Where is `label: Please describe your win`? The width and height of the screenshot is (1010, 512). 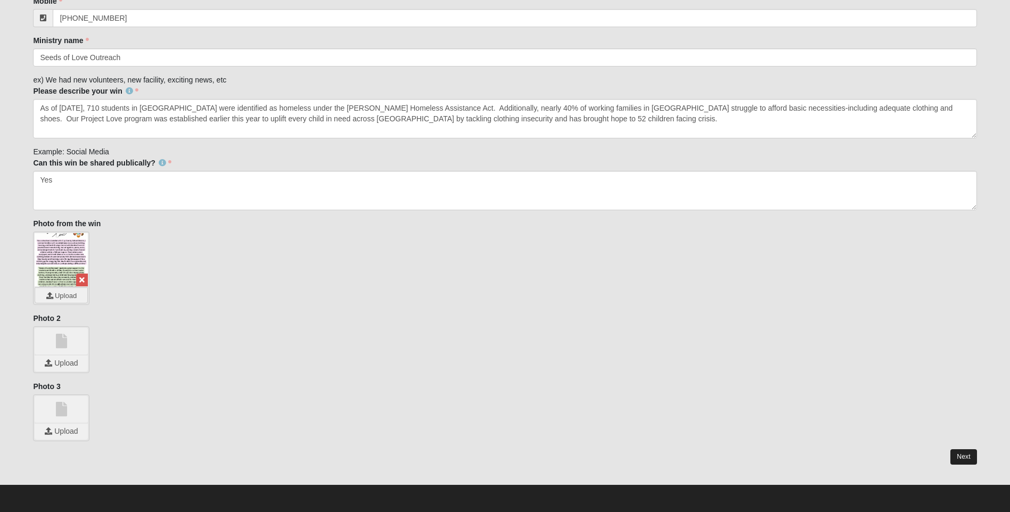
label: Please describe your win is located at coordinates (85, 91).